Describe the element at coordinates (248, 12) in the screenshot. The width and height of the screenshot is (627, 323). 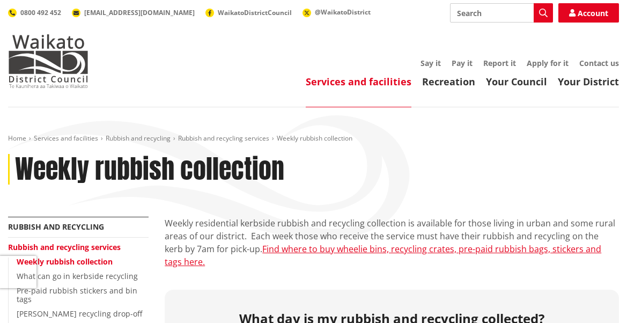
I see `a: WaikatoDistrictCouncil` at that location.